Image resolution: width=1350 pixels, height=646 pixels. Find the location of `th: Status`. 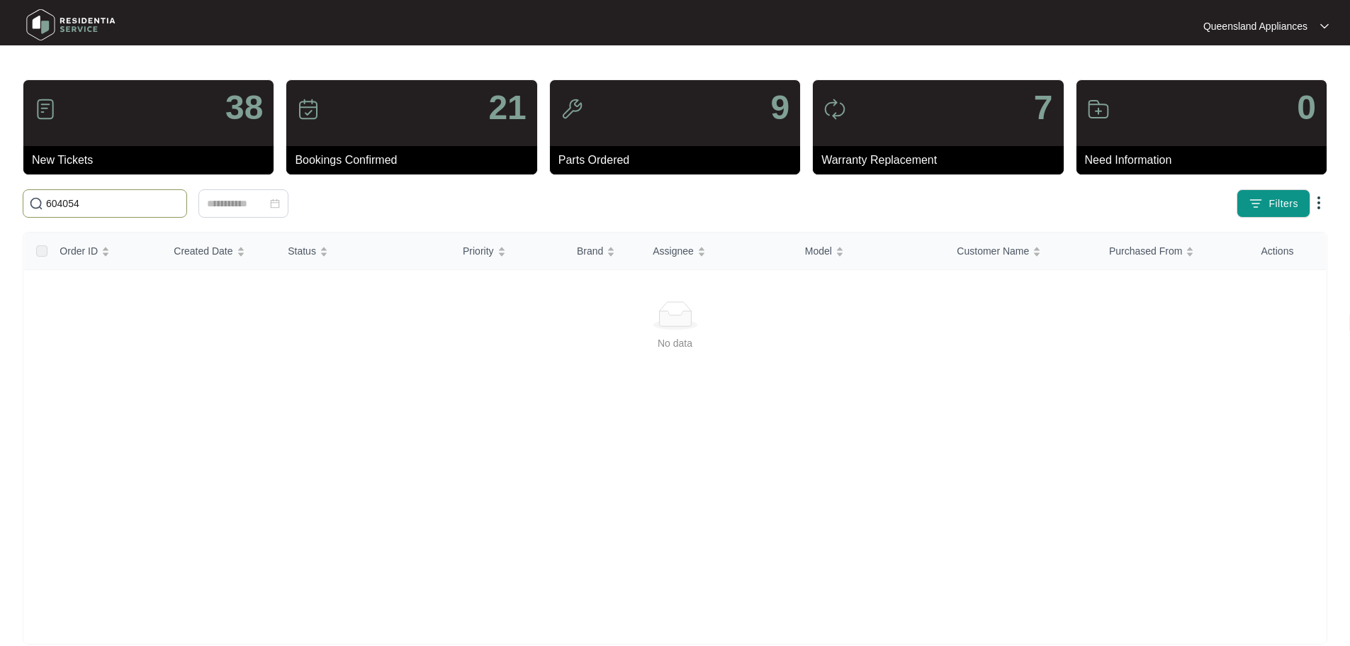

th: Status is located at coordinates (364, 251).